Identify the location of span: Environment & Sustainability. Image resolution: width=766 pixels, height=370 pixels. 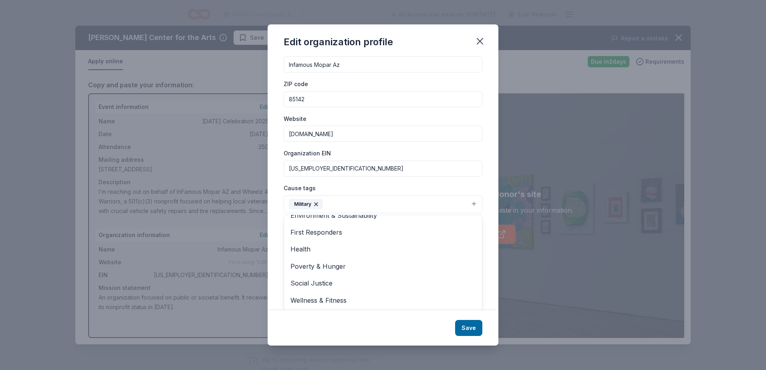
(383, 215).